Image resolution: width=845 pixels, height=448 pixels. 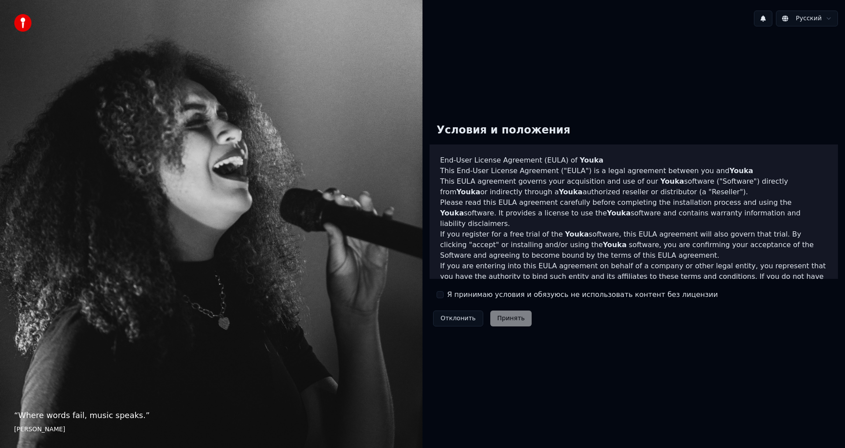 I want to click on div: Условия и положения, so click(x=503, y=130).